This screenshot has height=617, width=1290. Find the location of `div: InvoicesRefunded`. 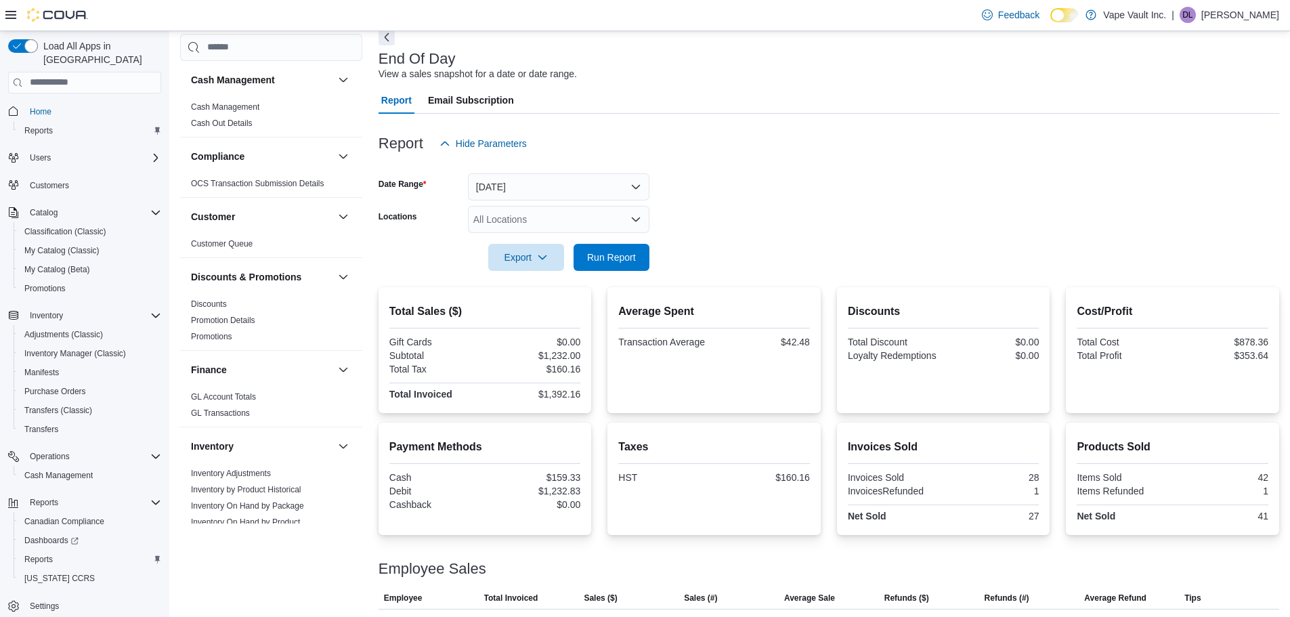

div: InvoicesRefunded is located at coordinates (894, 491).